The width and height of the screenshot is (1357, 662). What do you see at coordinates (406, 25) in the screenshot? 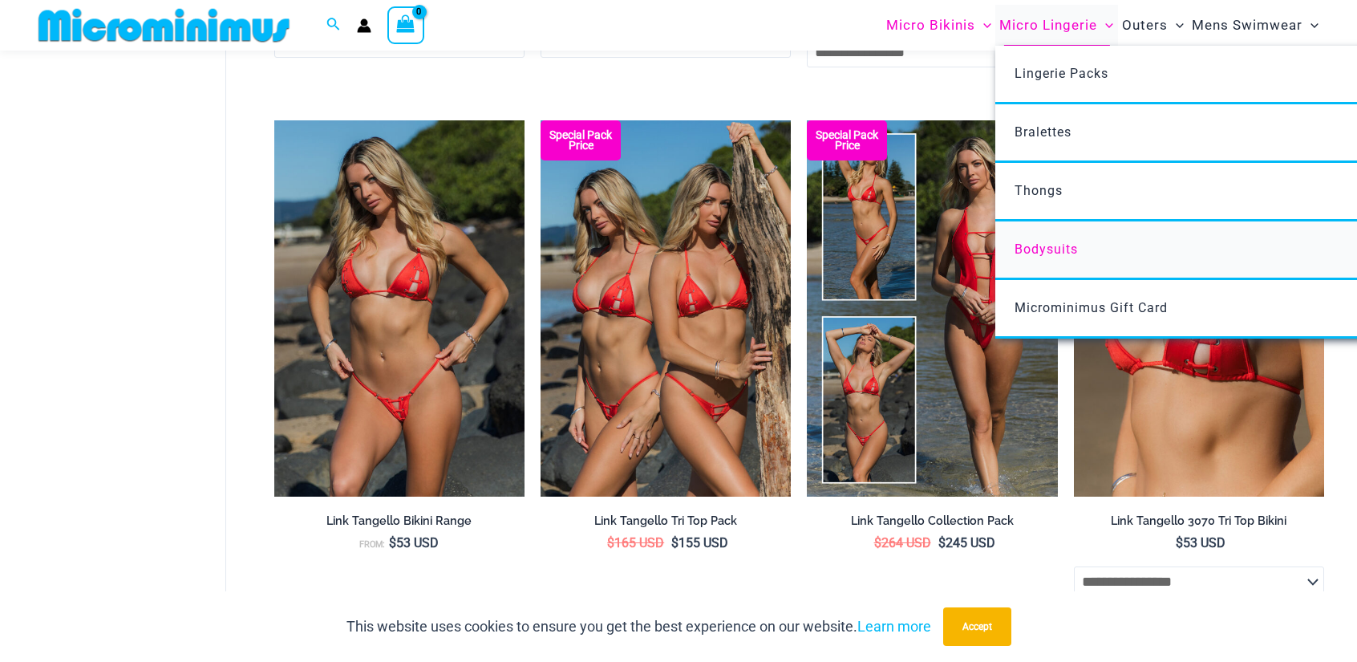
I see `a: View Shopping Cart, empty` at bounding box center [406, 25].